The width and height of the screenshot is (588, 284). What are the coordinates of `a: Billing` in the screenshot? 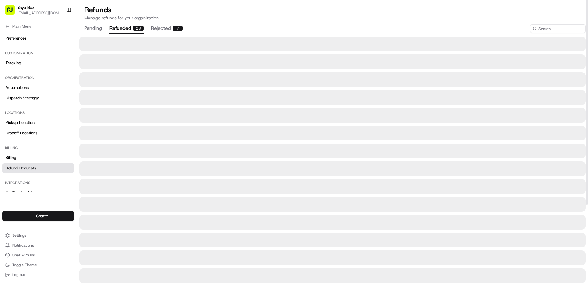 It's located at (38, 158).